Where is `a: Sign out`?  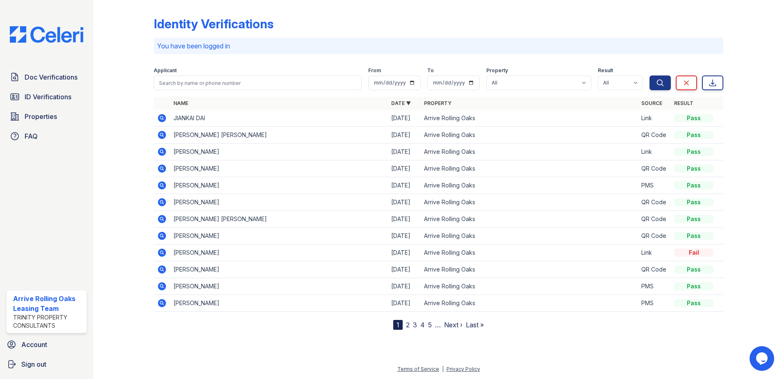
a: Sign out is located at coordinates (46, 364).